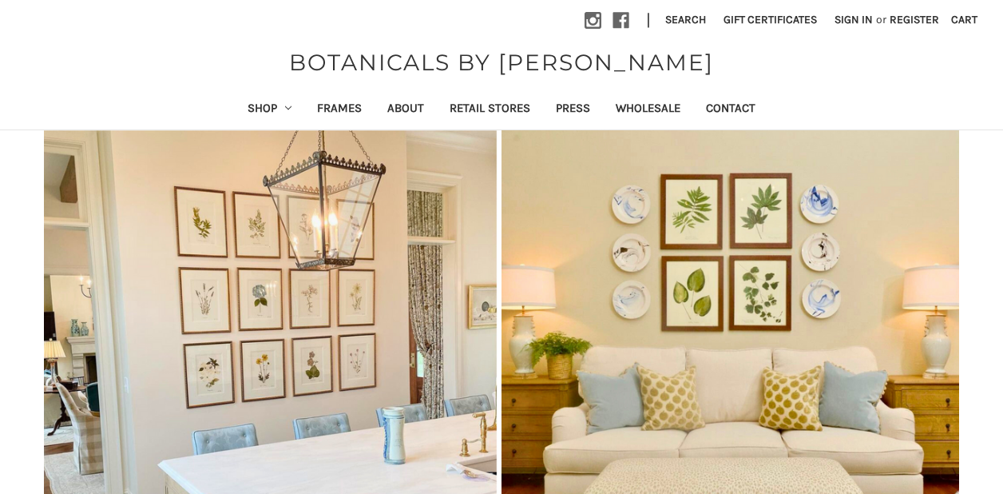 This screenshot has height=494, width=1003. Describe the element at coordinates (573, 109) in the screenshot. I see `a: Press` at that location.